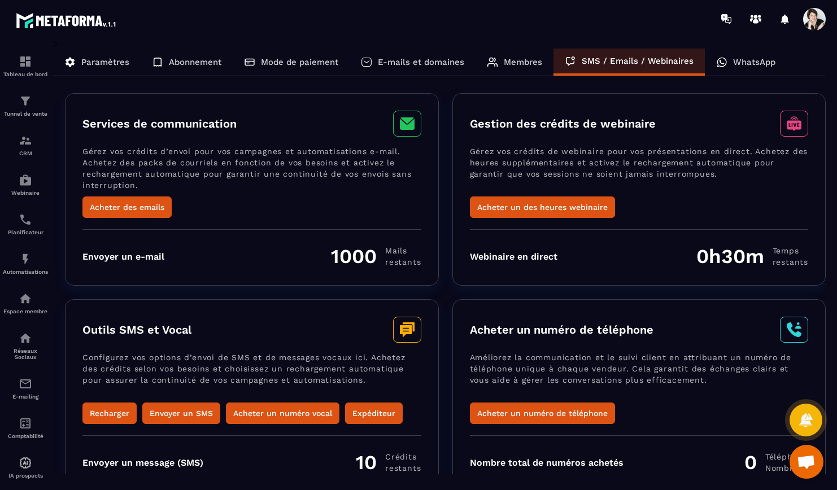  Describe the element at coordinates (127, 207) in the screenshot. I see `button: Acheter des emails` at that location.